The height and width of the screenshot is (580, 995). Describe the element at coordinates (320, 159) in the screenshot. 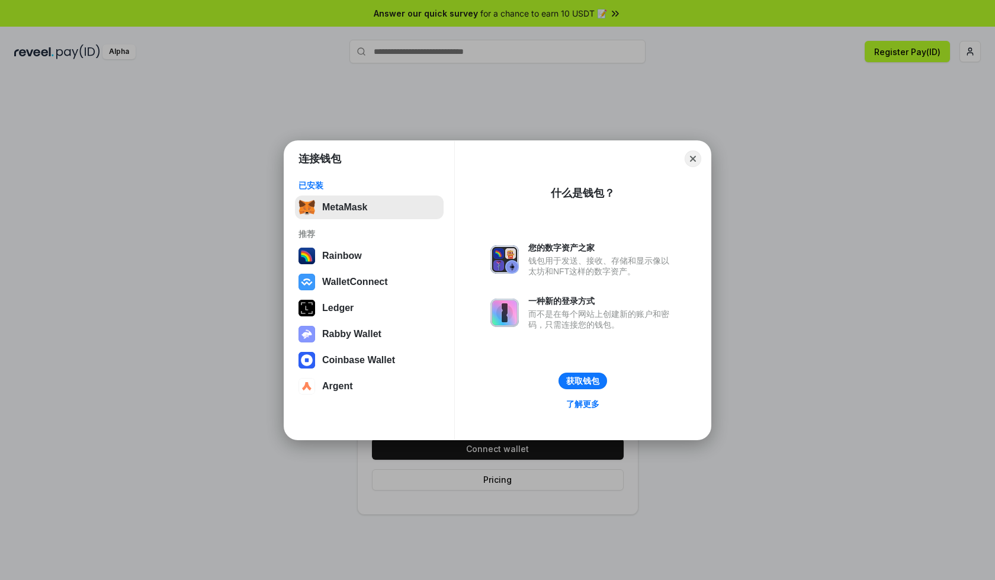

I see `h1: 连接钱包` at that location.